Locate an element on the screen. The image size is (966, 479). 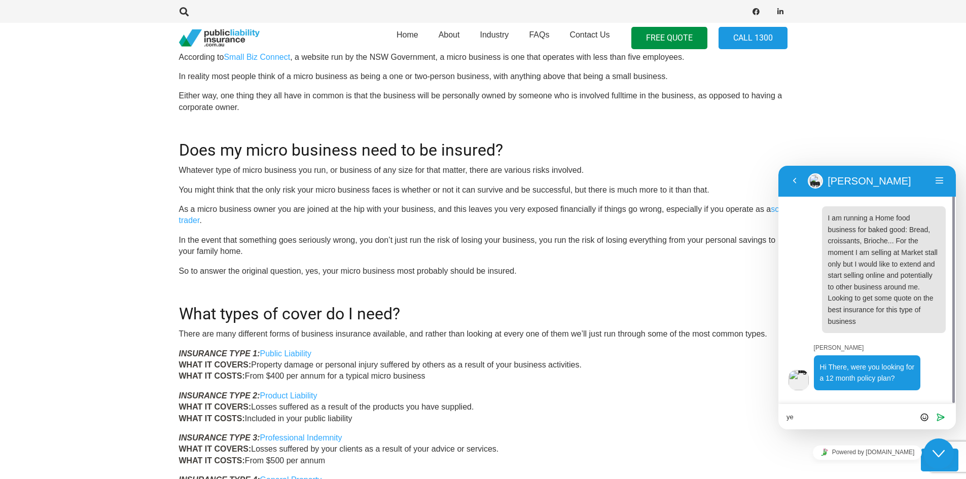
p: Losses suffered as a result of the products you have supplied. Included in your public liability is located at coordinates (483, 407).